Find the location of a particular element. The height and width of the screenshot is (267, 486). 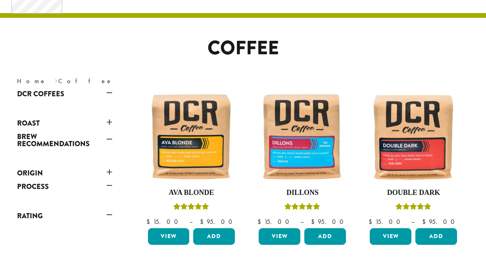

h4: Ava Blonde is located at coordinates (191, 193).